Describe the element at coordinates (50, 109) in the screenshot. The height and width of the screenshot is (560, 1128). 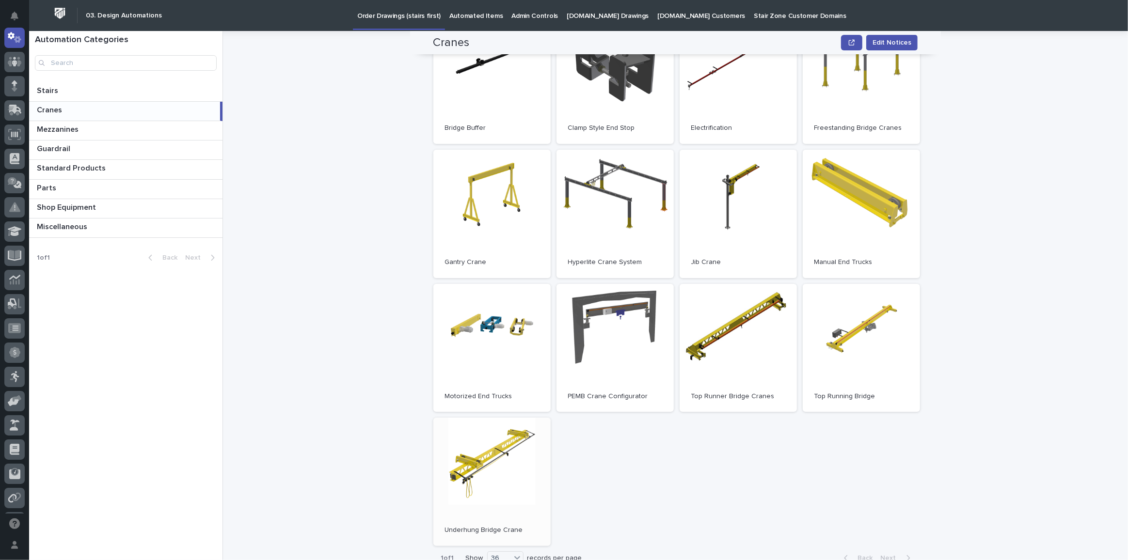
I see `p: Cranes` at that location.